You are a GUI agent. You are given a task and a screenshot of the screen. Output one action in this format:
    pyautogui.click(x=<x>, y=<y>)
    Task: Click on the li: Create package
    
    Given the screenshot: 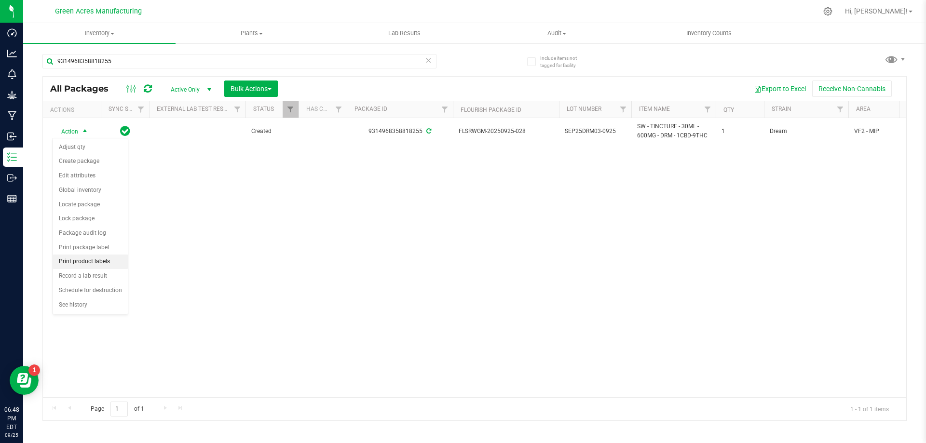 What is the action you would take?
    pyautogui.click(x=90, y=162)
    